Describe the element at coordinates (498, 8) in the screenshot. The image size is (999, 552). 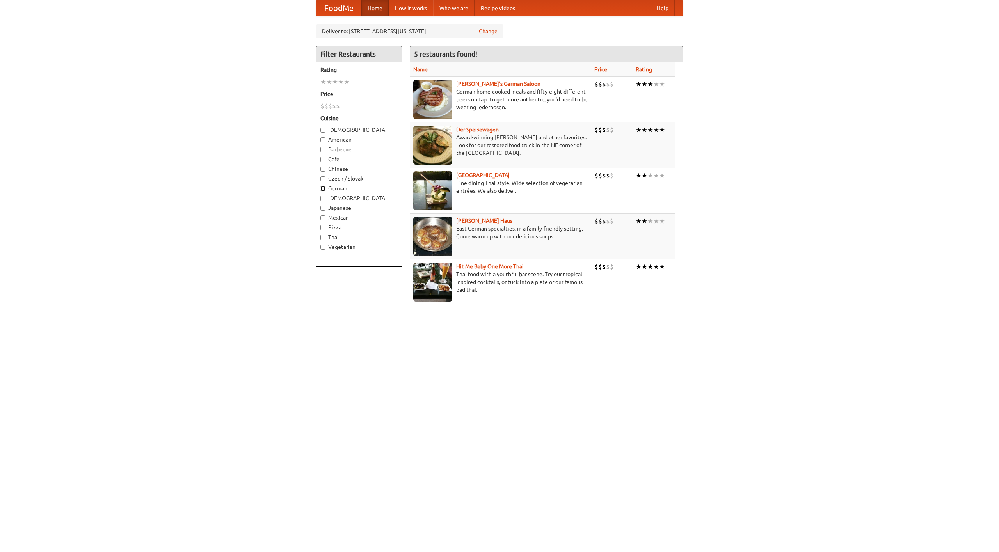
I see `a: Recipe videos` at that location.